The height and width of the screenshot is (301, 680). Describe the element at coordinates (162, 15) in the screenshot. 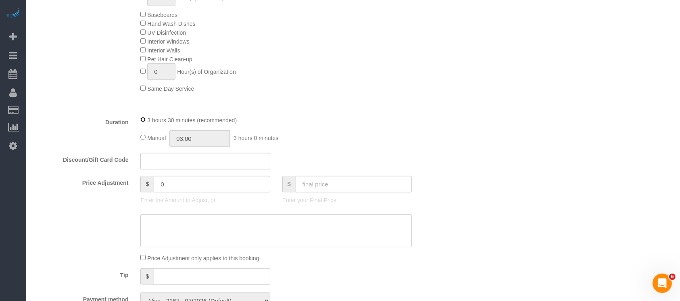

I see `span: Baseboards` at that location.